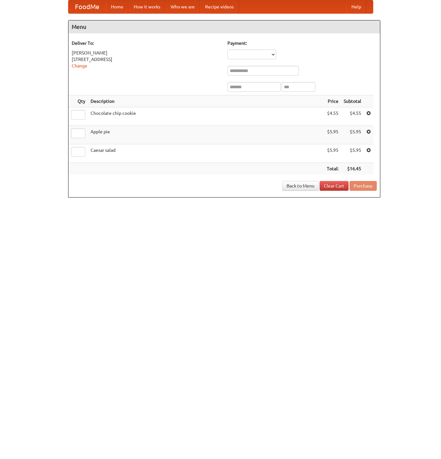 The image size is (441, 459). What do you see at coordinates (183, 7) in the screenshot?
I see `a: Who we are` at bounding box center [183, 7].